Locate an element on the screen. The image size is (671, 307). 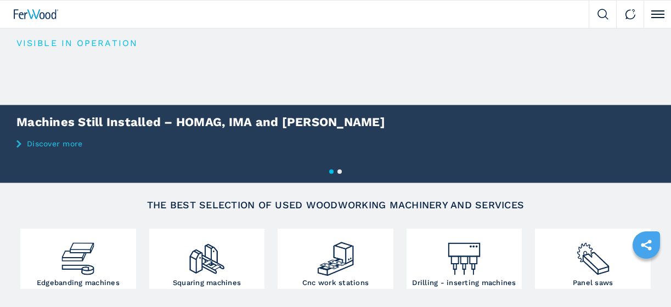
img: Contact us is located at coordinates (630, 14).